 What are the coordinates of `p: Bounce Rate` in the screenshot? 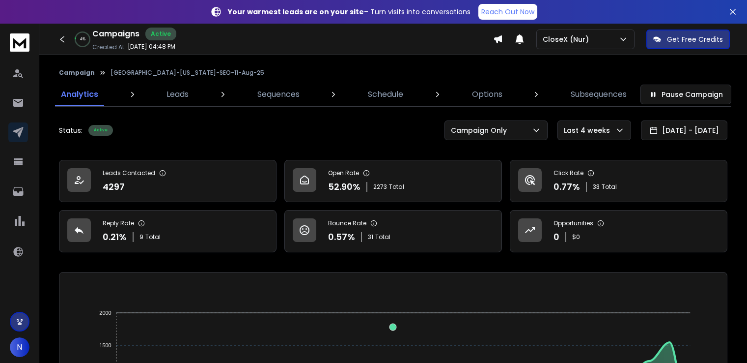 It's located at (347, 223).